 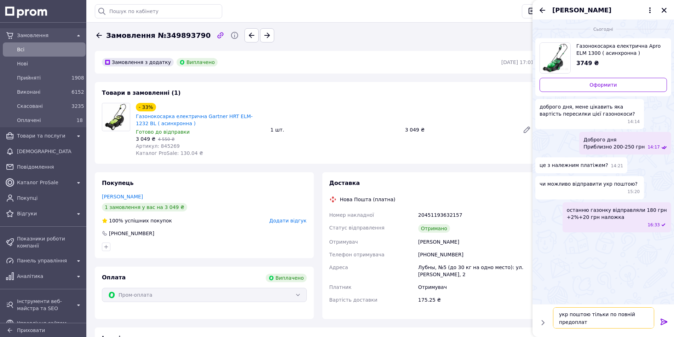 I want to click on input: Пошук по кабінету, so click(x=158, y=11).